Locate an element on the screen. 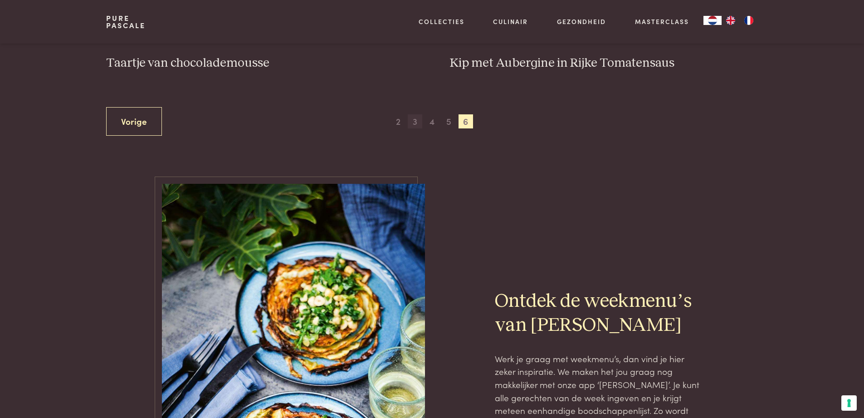 The image size is (864, 418). span: 2 is located at coordinates (398, 122).